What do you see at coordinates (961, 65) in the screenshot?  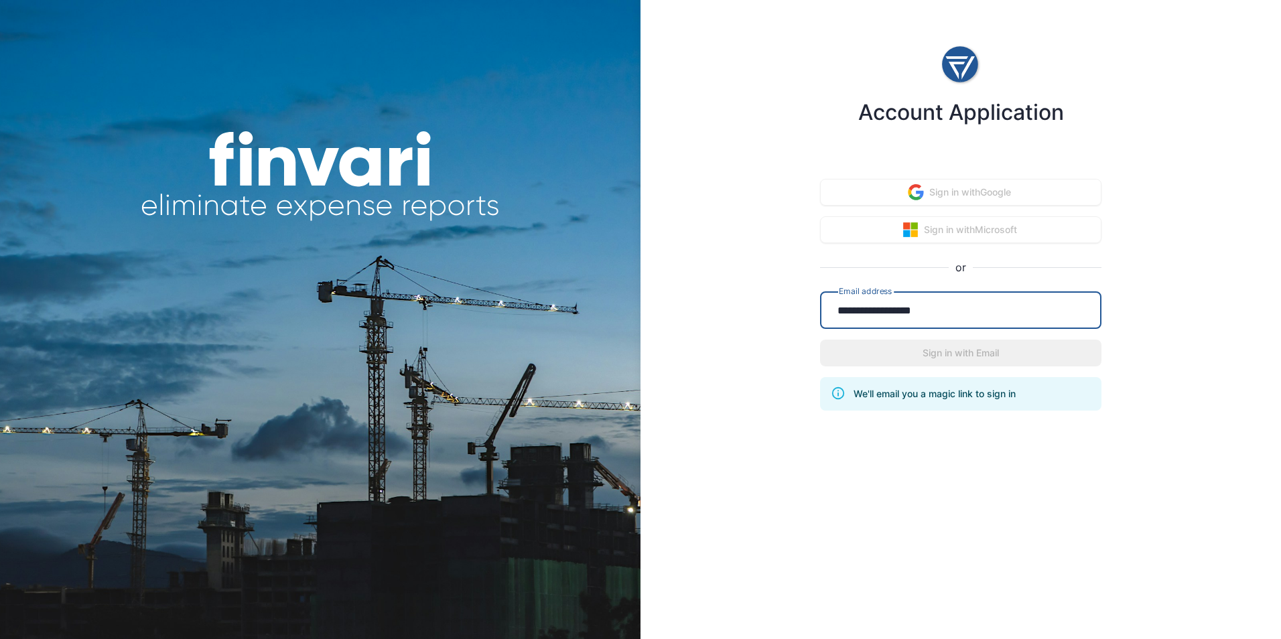 I see `img: logo` at bounding box center [961, 65].